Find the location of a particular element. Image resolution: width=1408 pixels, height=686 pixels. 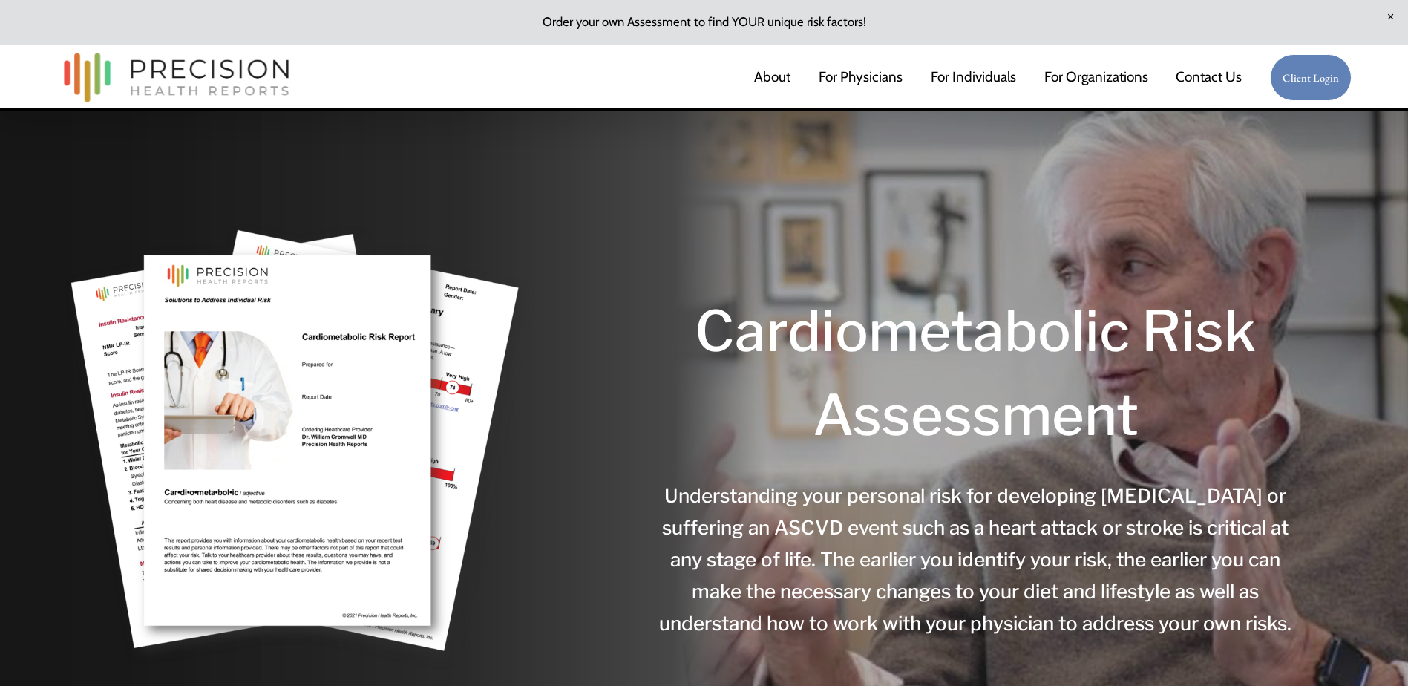

h1: Cardiometabolic Risk Assessment is located at coordinates (975, 373).